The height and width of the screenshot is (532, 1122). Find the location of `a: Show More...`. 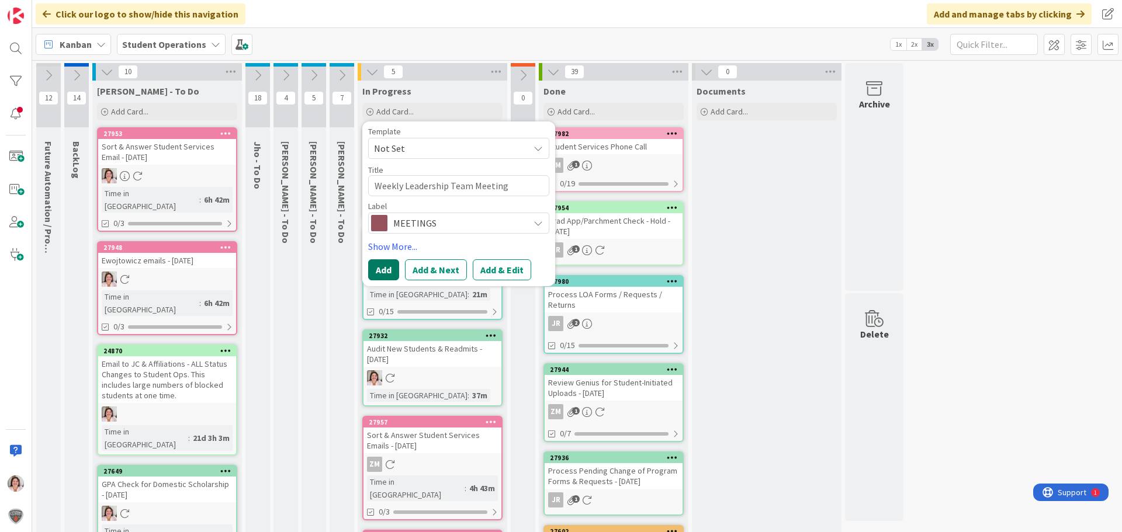

a: Show More... is located at coordinates (459, 247).